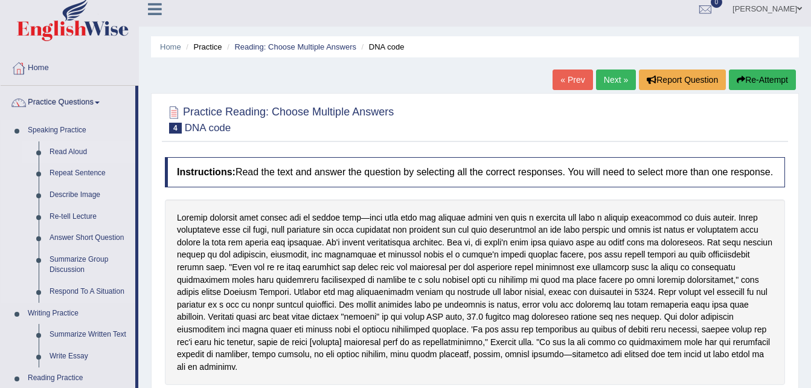  What do you see at coordinates (382, 47) in the screenshot?
I see `li: DNA code` at bounding box center [382, 47].